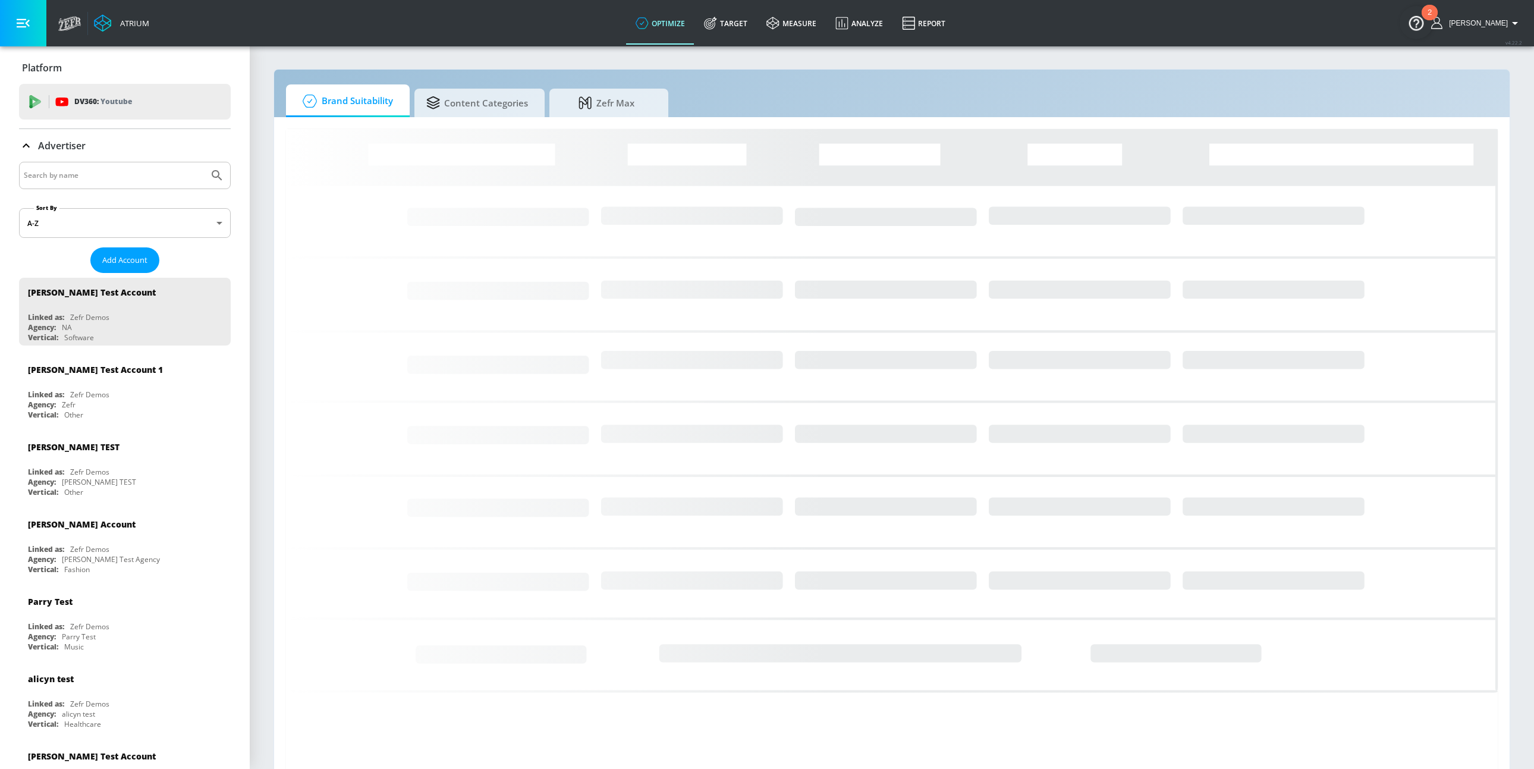 The image size is (1534, 769). Describe the element at coordinates (125, 68) in the screenshot. I see `div: Platform` at that location.